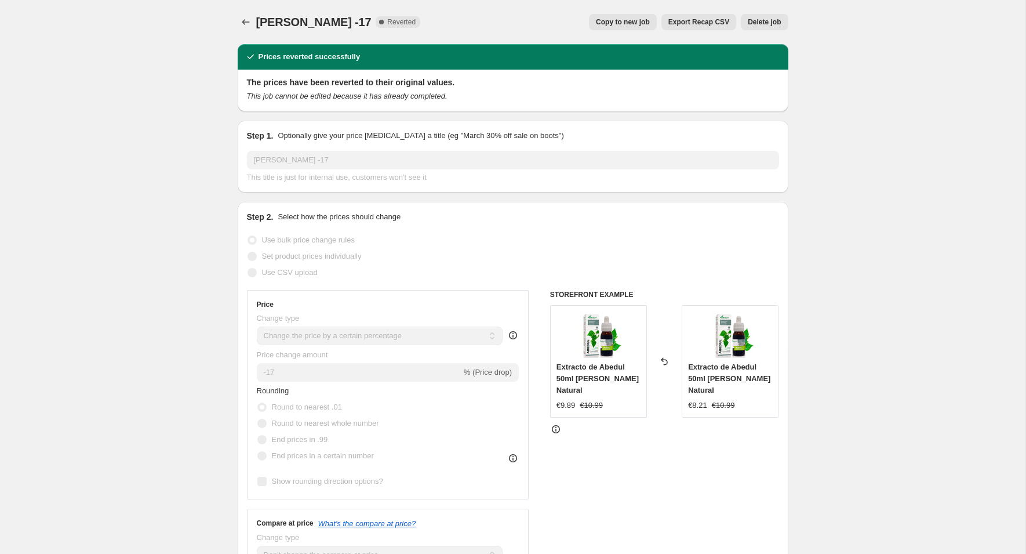  I want to click on h2: Prices reverted successfully, so click(310, 57).